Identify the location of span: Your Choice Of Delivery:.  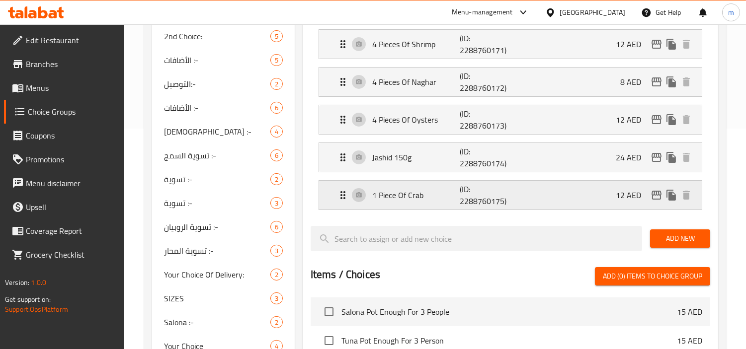
(217, 275).